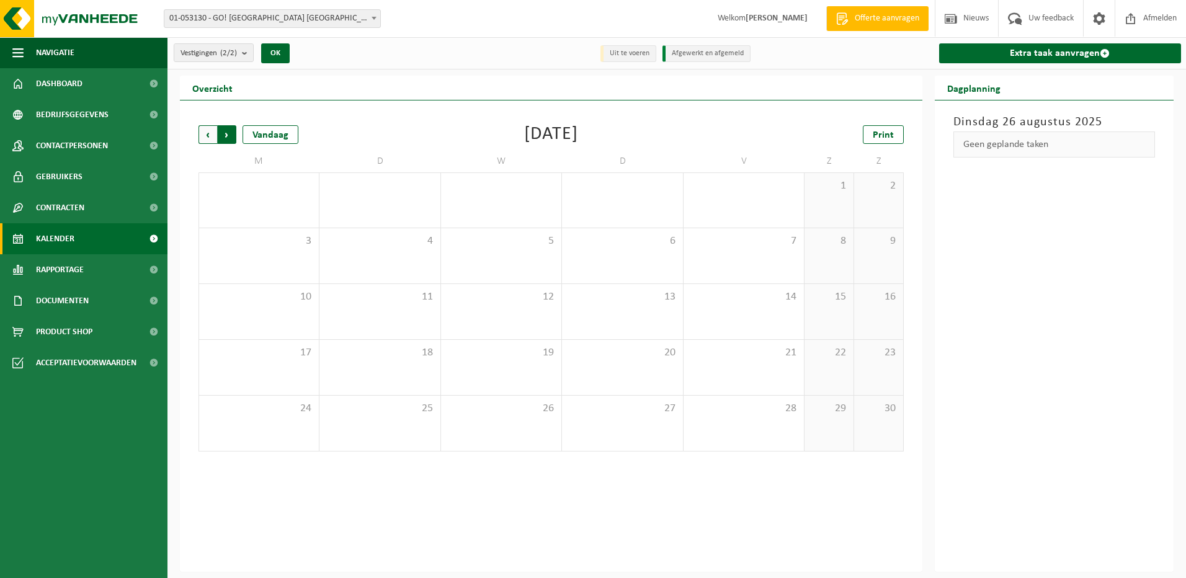 Image resolution: width=1186 pixels, height=578 pixels. I want to click on a: Offerte aanvragen, so click(877, 19).